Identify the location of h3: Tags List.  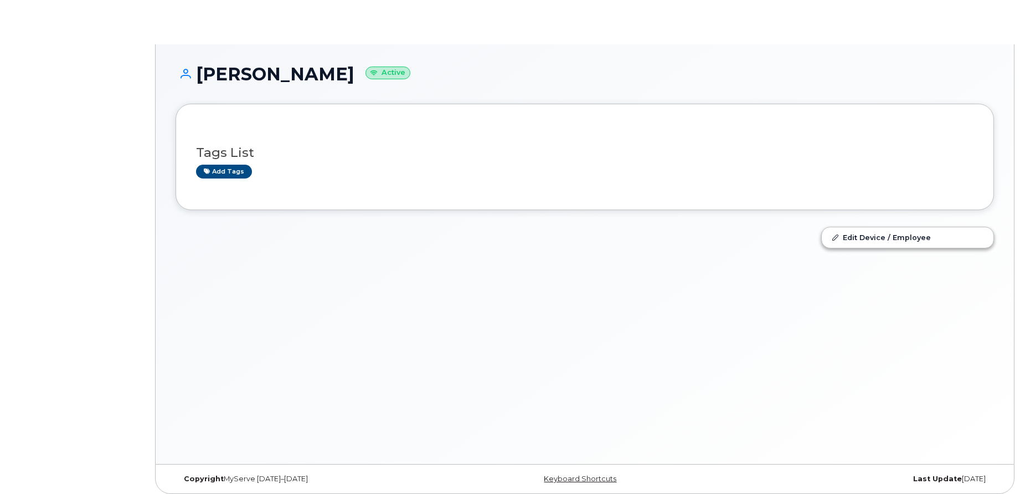
(585, 152).